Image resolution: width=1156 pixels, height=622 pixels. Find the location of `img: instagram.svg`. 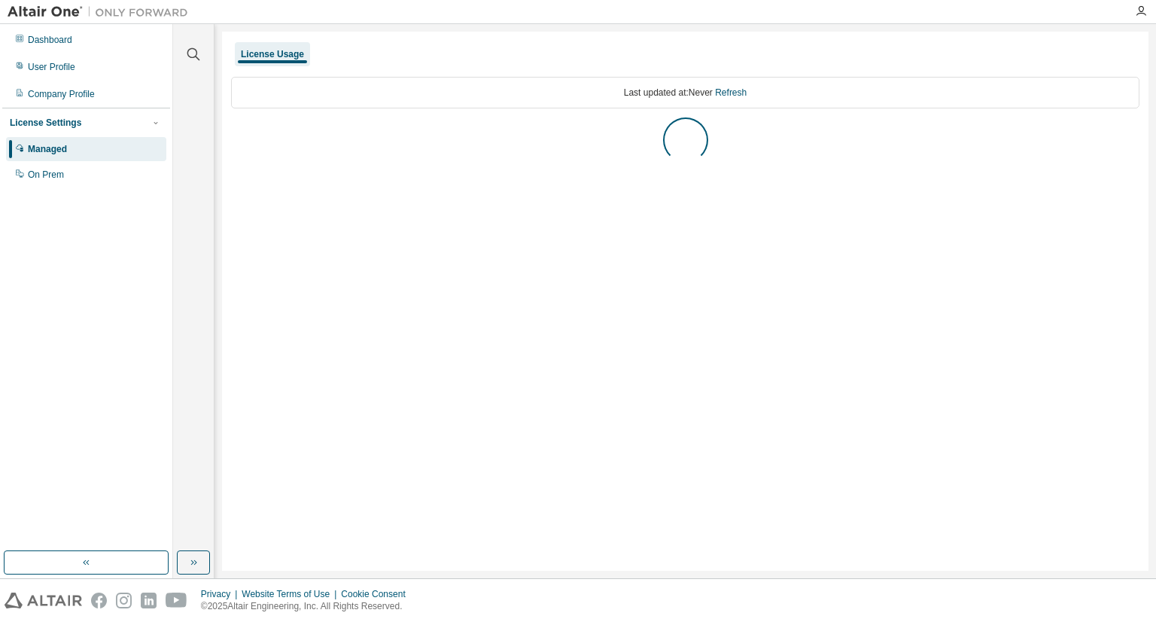

img: instagram.svg is located at coordinates (123, 600).